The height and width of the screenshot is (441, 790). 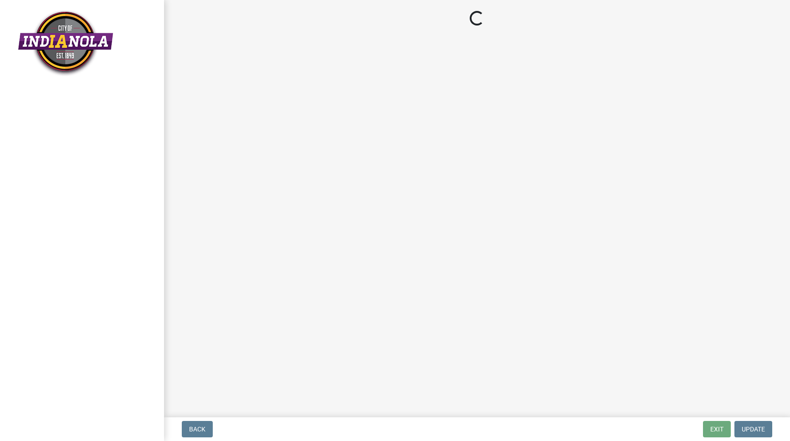 What do you see at coordinates (197, 429) in the screenshot?
I see `span: Back` at bounding box center [197, 429].